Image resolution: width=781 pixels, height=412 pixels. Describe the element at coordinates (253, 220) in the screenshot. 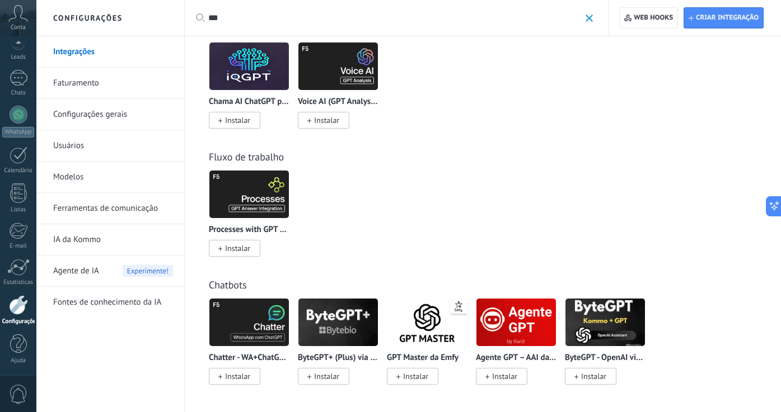

I see `div: Processes with GPT via Komanda F5` at that location.